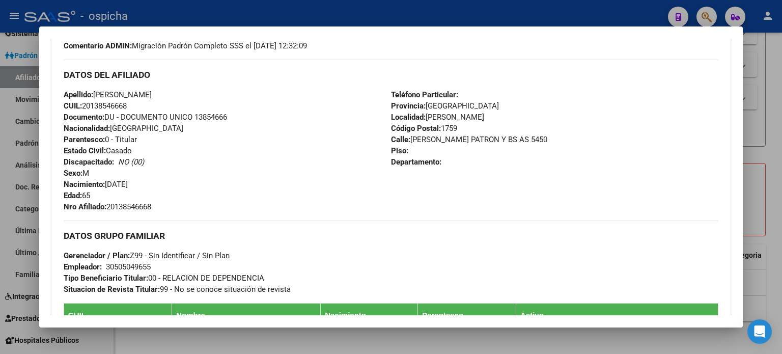  I want to click on strong: Comentario ADMIN:, so click(98, 46).